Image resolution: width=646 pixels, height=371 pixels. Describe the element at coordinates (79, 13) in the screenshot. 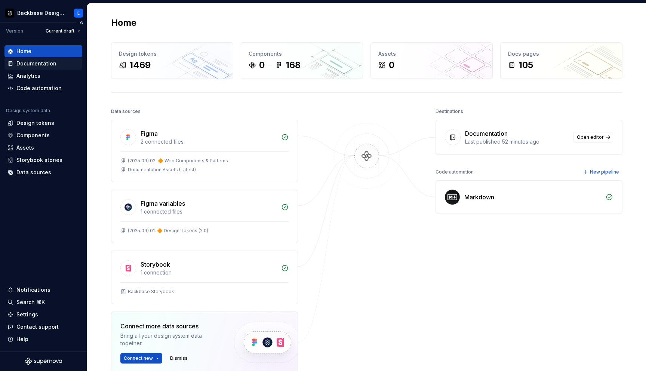

I see `div: E` at that location.